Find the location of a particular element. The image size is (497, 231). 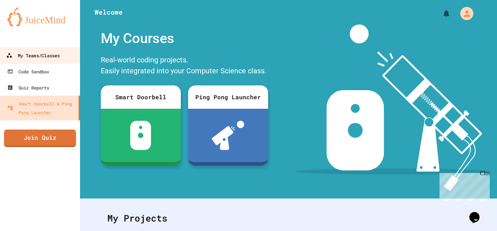

img: ppl-with-ball.png is located at coordinates (228, 135).